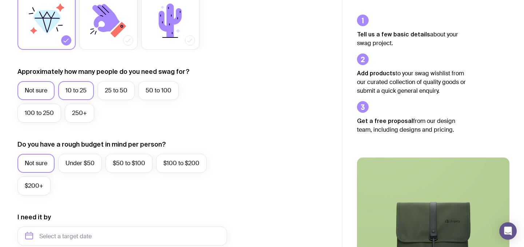  Describe the element at coordinates (376, 73) in the screenshot. I see `strong: Add products` at that location.